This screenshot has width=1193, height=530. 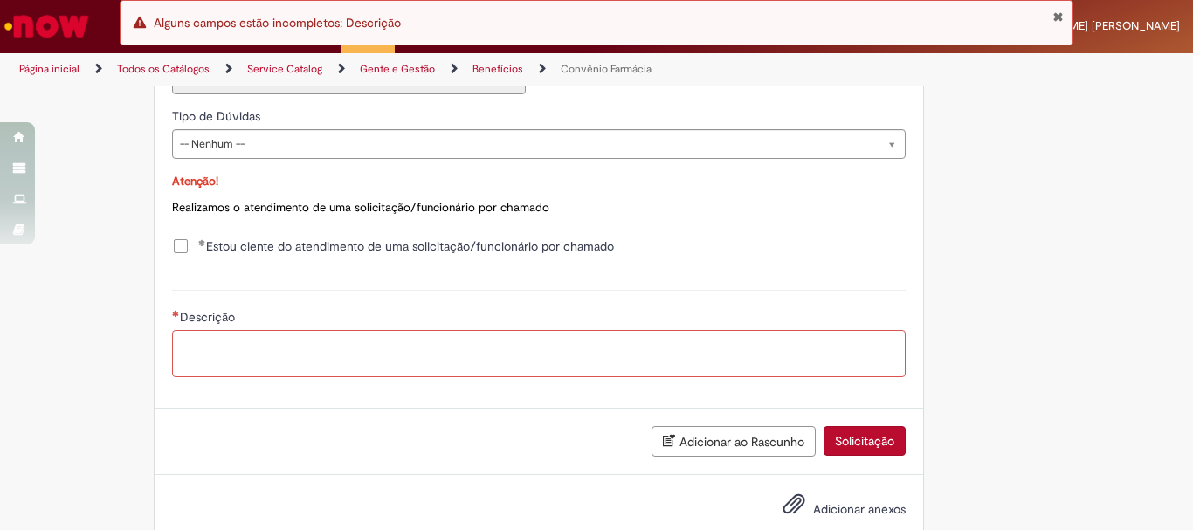 What do you see at coordinates (539, 354) in the screenshot?
I see `textarea: Descrição` at bounding box center [539, 354].